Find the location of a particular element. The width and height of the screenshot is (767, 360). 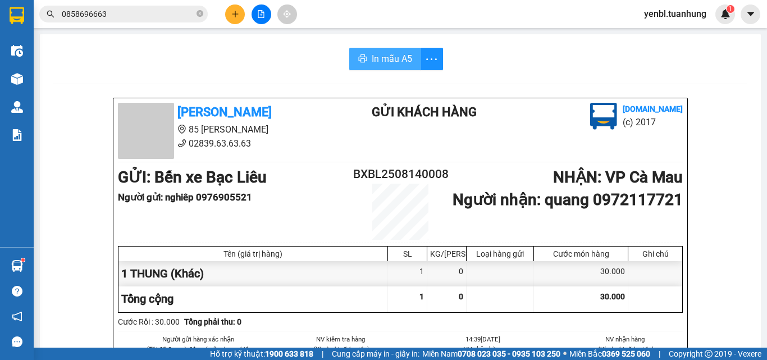

span: Cung cấp máy in - giấy in: is located at coordinates (376, 354).